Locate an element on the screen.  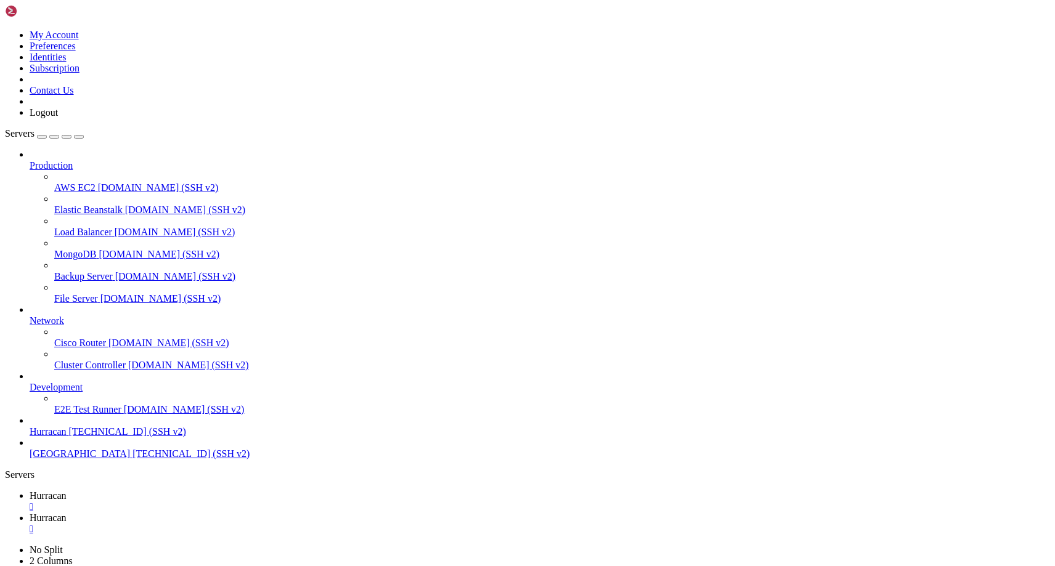
span: Cluster Controller is located at coordinates (90, 365).